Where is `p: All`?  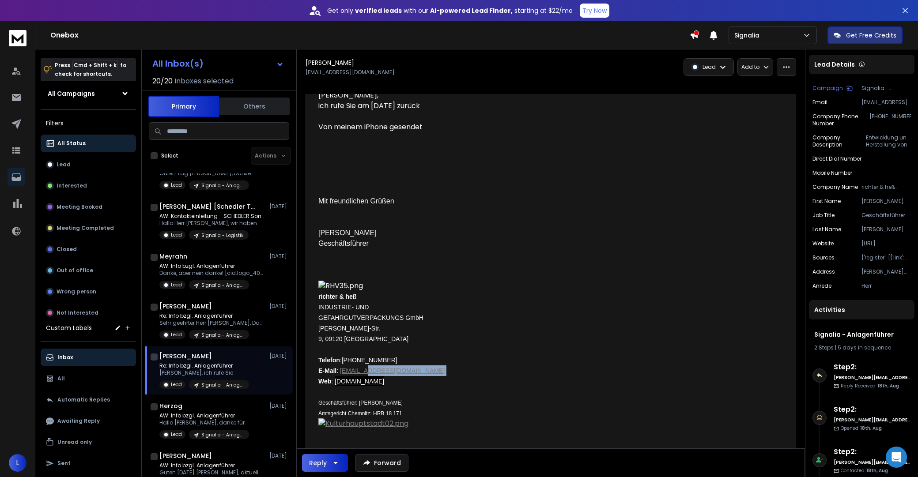 p: All is located at coordinates (61, 379).